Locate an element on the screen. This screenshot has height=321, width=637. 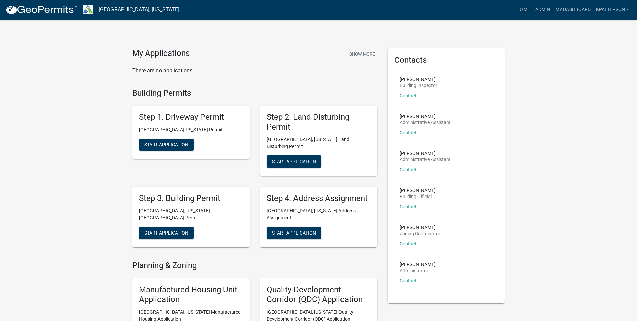
h4: Planning & Zoning is located at coordinates (255, 265).